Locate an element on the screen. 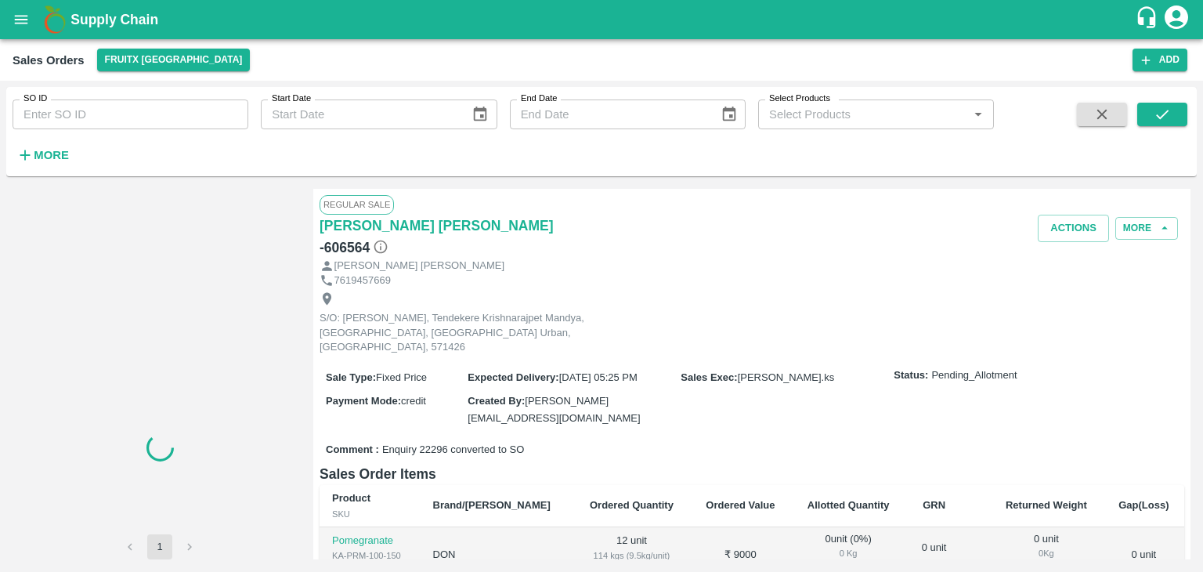 The height and width of the screenshot is (572, 1203). span: Enquiry 22296 converted to SO is located at coordinates (453, 450).